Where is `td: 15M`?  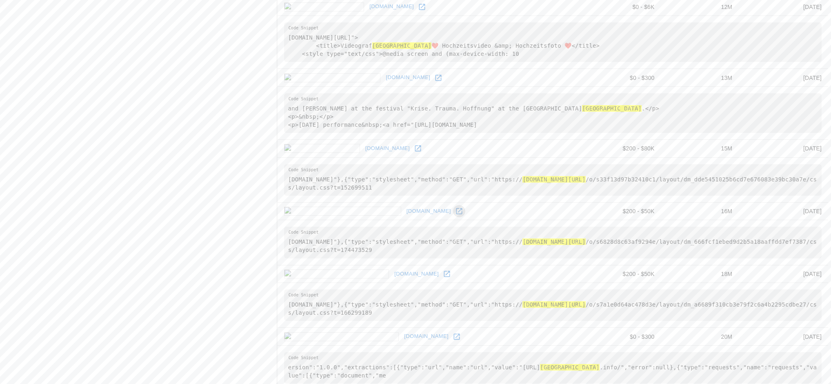
td: 15M is located at coordinates (700, 149).